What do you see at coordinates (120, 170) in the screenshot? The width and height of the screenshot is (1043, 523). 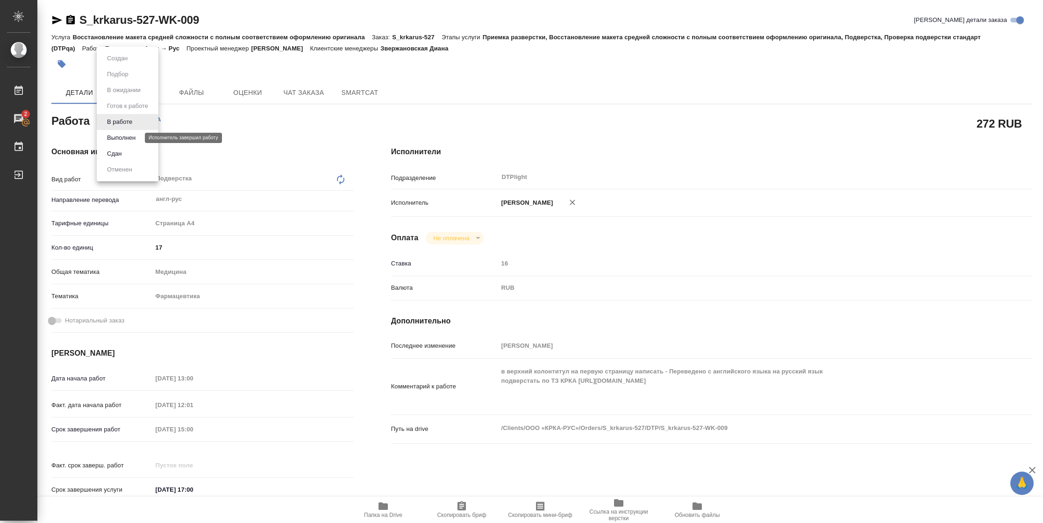 I see `button: Отменен` at bounding box center [120, 170].